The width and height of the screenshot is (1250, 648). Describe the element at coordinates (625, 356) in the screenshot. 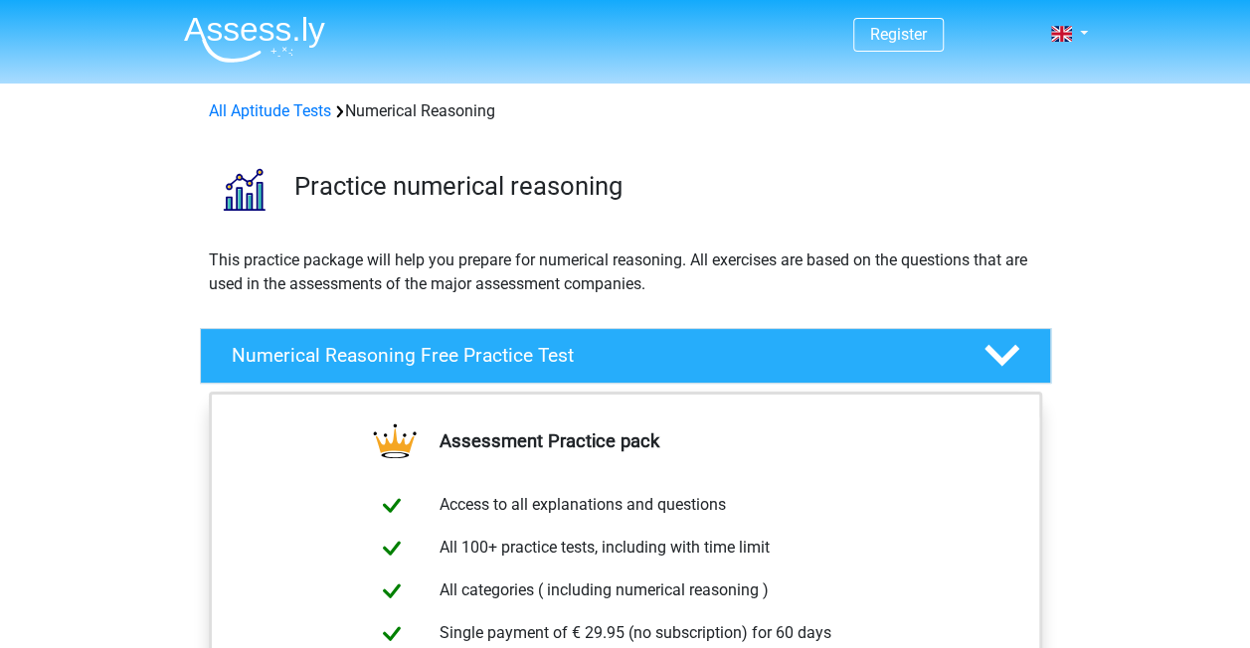

I see `a: Numerical Reasoning Free Practice Test` at that location.